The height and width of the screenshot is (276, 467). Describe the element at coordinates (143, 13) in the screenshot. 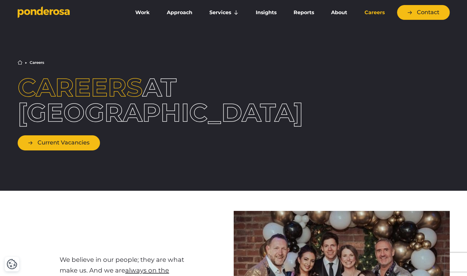

I see `a: Work` at that location.